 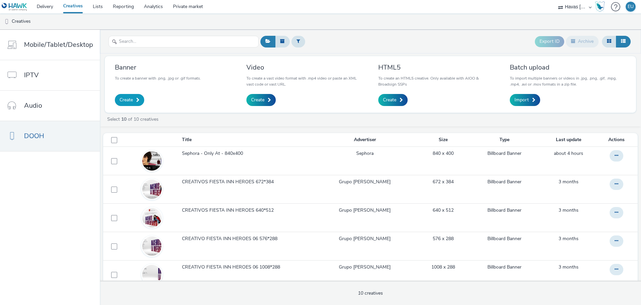 What do you see at coordinates (370, 293) in the screenshot?
I see `span: 10 creatives` at bounding box center [370, 293].